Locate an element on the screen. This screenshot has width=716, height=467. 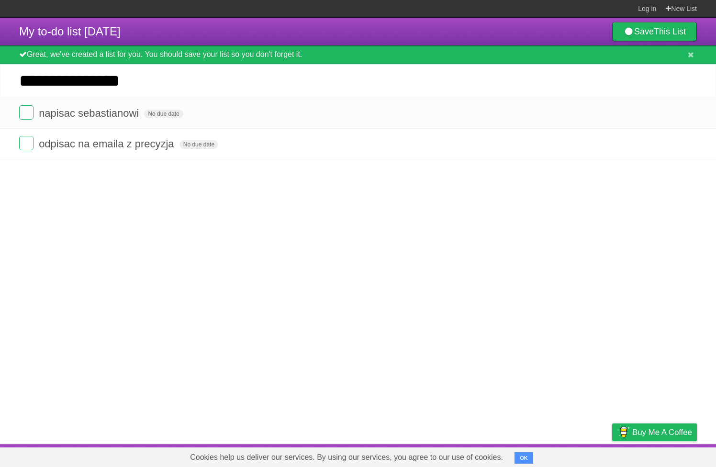
a: Buy me a coffee is located at coordinates (654, 432).